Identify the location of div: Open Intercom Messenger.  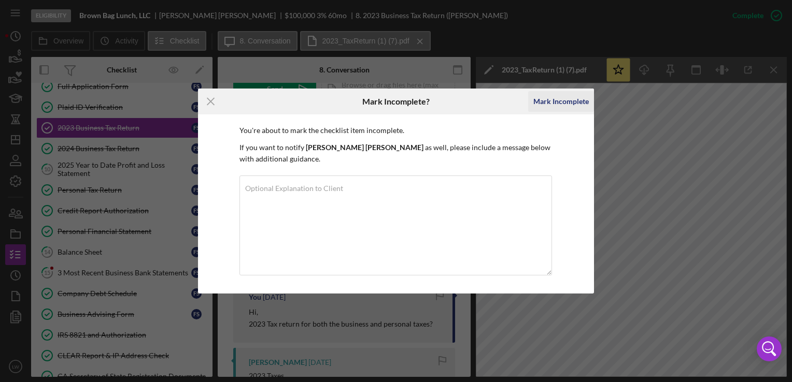
(769, 349).